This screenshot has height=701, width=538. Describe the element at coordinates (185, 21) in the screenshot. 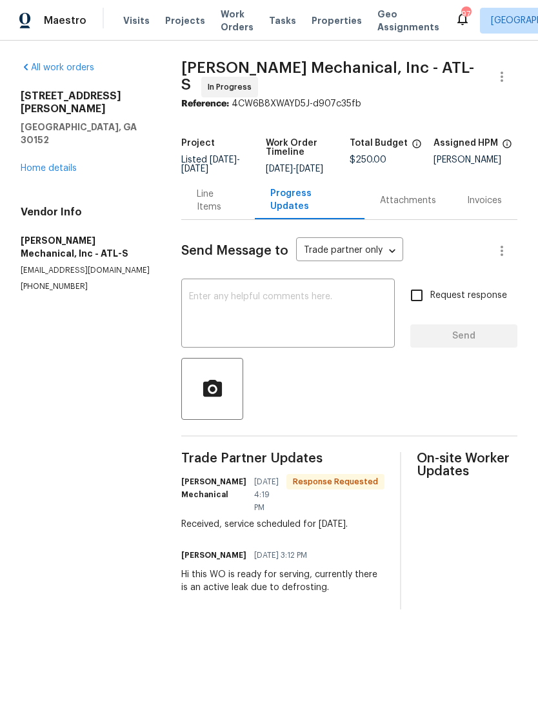

I see `span: Projects` at that location.